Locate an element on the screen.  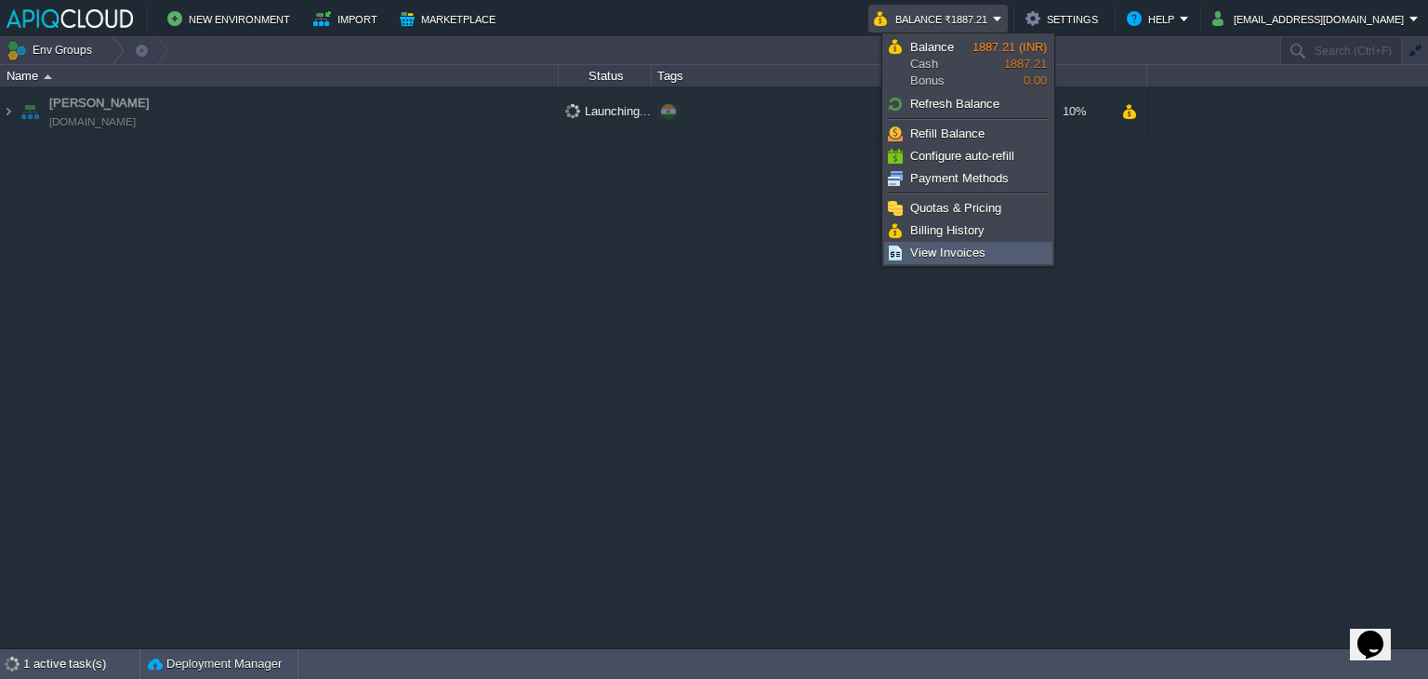
button: Help is located at coordinates (1153, 19).